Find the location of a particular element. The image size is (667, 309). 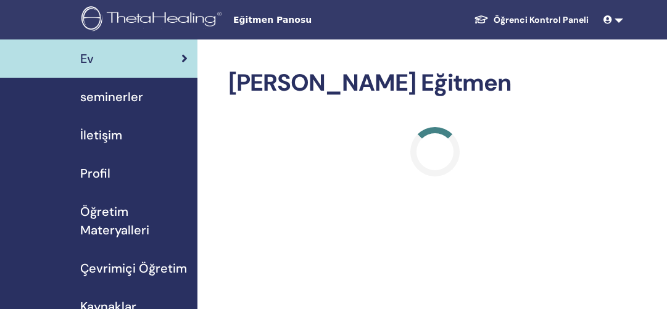

a: Öğrenci Kontrol Paneli is located at coordinates (532, 20).